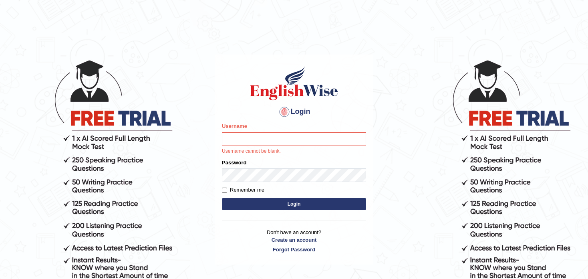 This screenshot has width=588, height=279. Describe the element at coordinates (294, 112) in the screenshot. I see `h4: Login` at that location.